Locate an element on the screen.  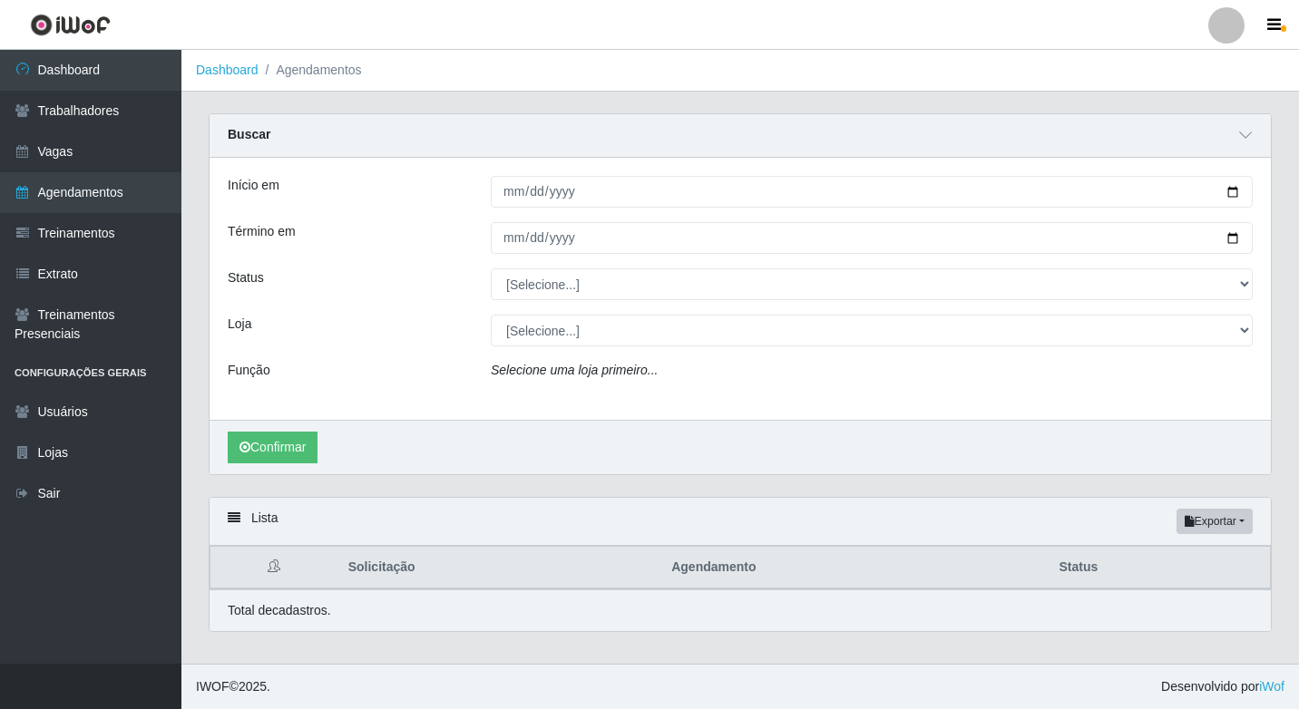
label: Função is located at coordinates (249, 370).